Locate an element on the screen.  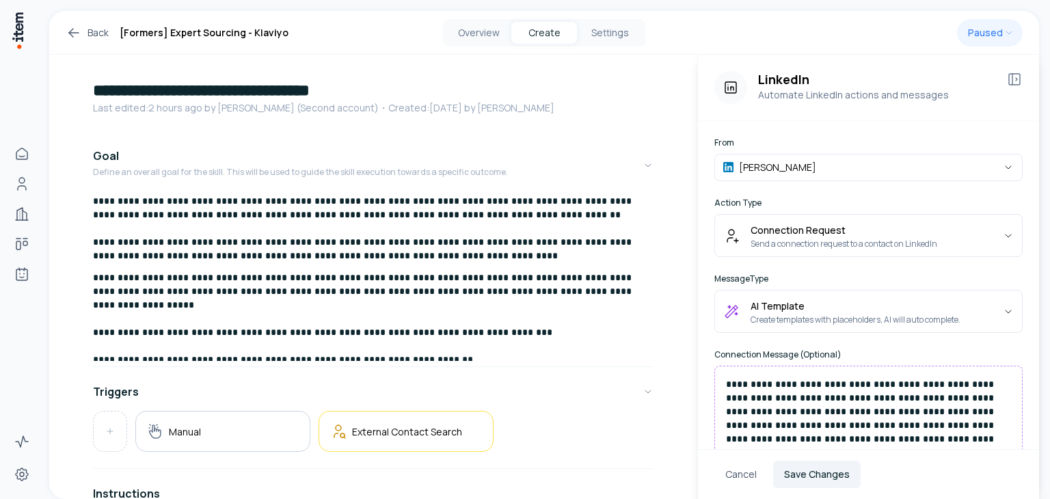
a: People is located at coordinates (22, 184).